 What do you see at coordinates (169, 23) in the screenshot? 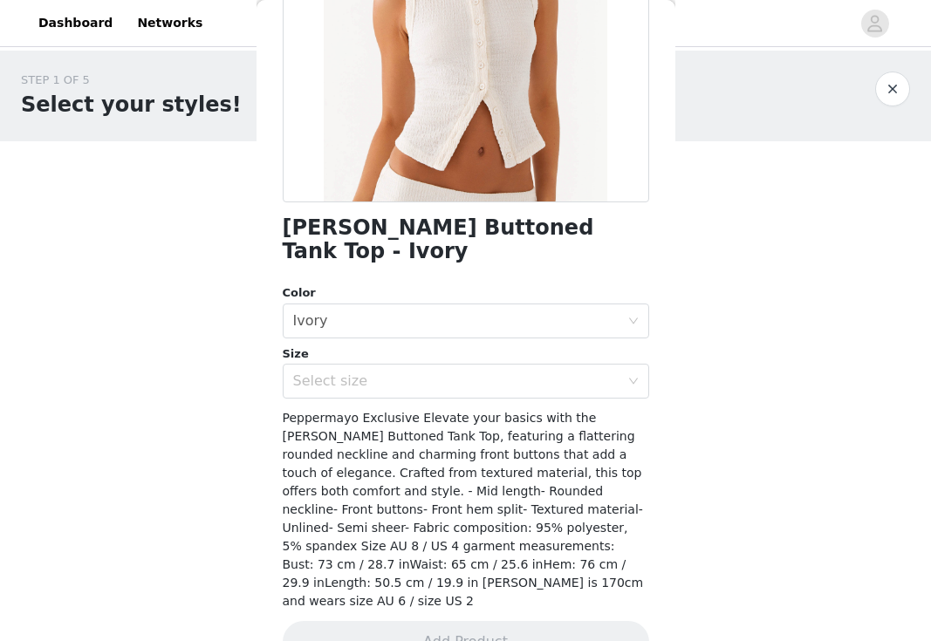
I see `a: Networks` at bounding box center [169, 23].